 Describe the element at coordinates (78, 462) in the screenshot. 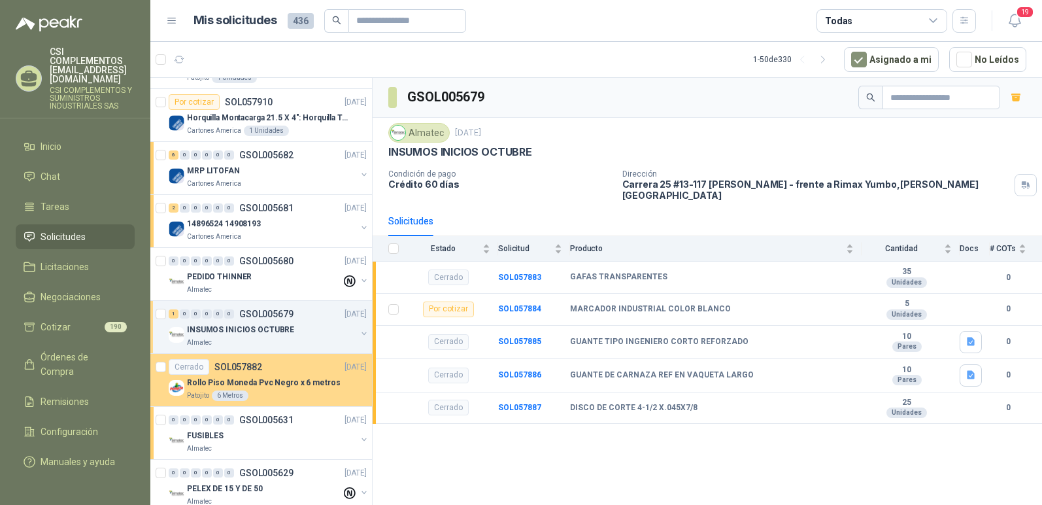

I see `span: Manuales y ayuda` at that location.